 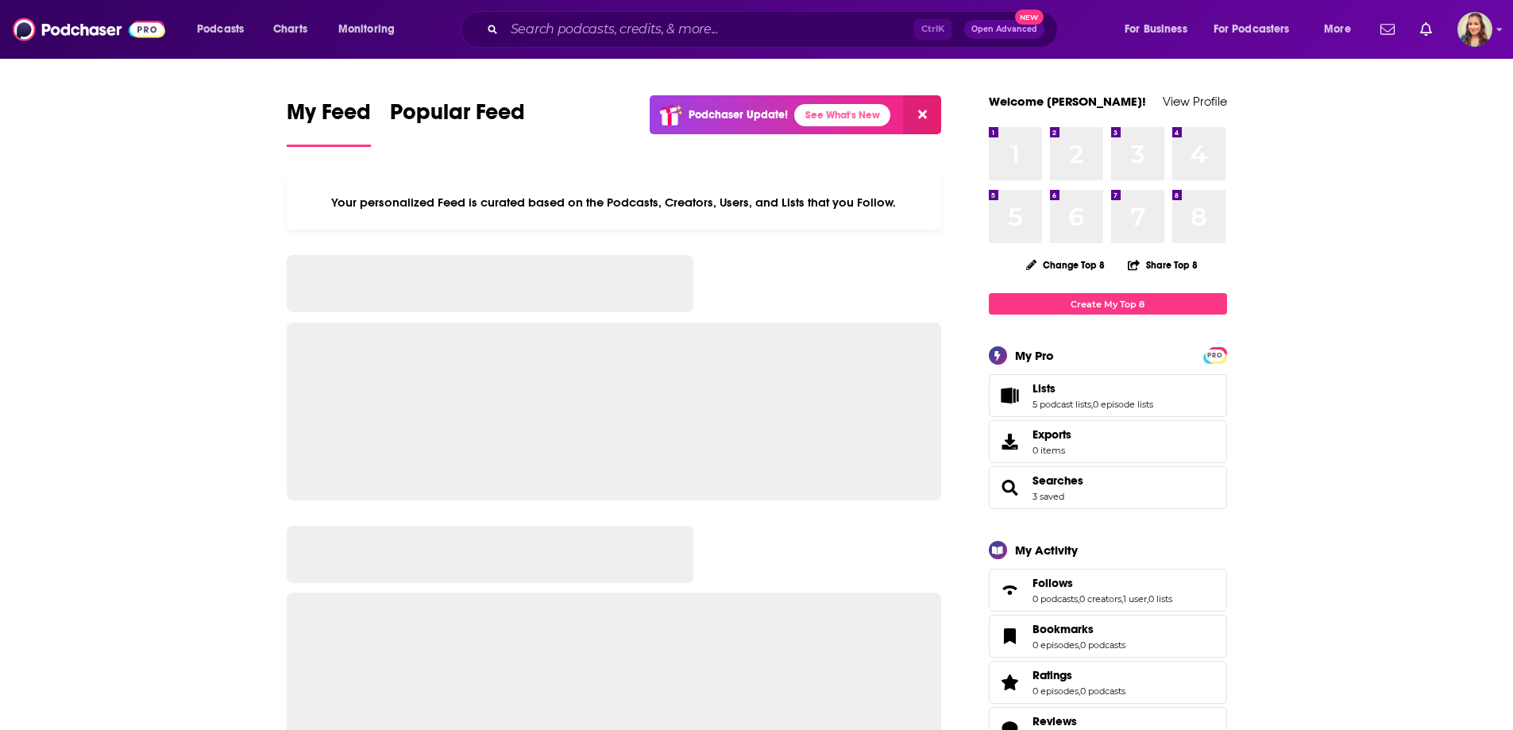 I want to click on a: 0 episode lists, so click(x=1123, y=404).